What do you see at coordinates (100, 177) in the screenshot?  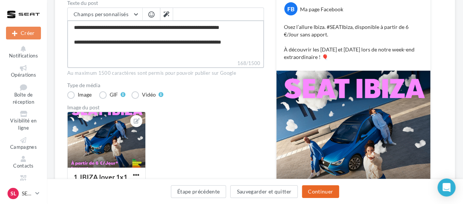 I see `div: 1_IBIZA loyer 1x1` at bounding box center [100, 177].